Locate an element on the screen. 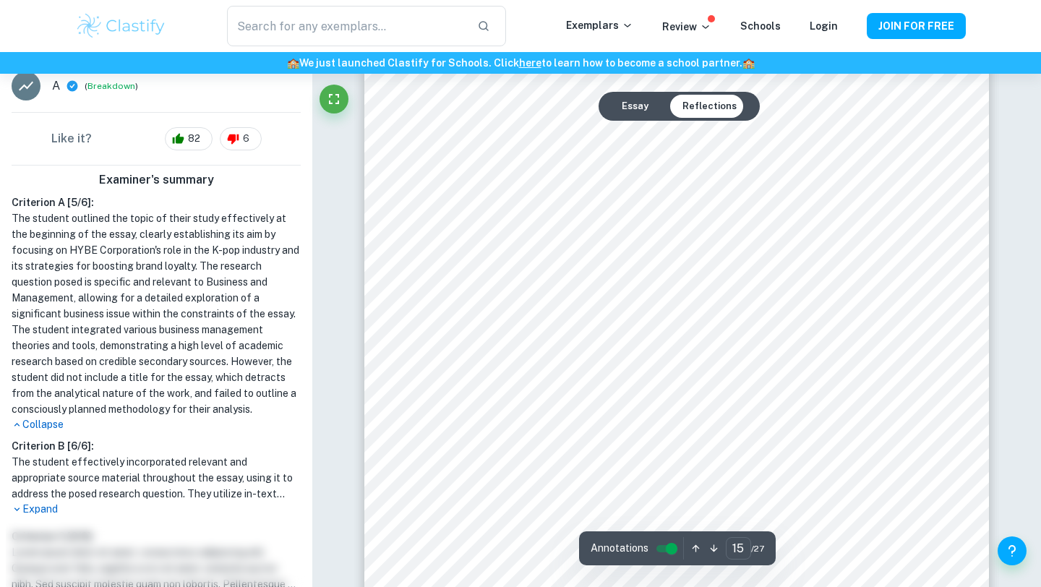 The width and height of the screenshot is (1041, 587). h6: We just launched Clastify for Schools. Click to learn how to become a school partner. is located at coordinates (521, 63).